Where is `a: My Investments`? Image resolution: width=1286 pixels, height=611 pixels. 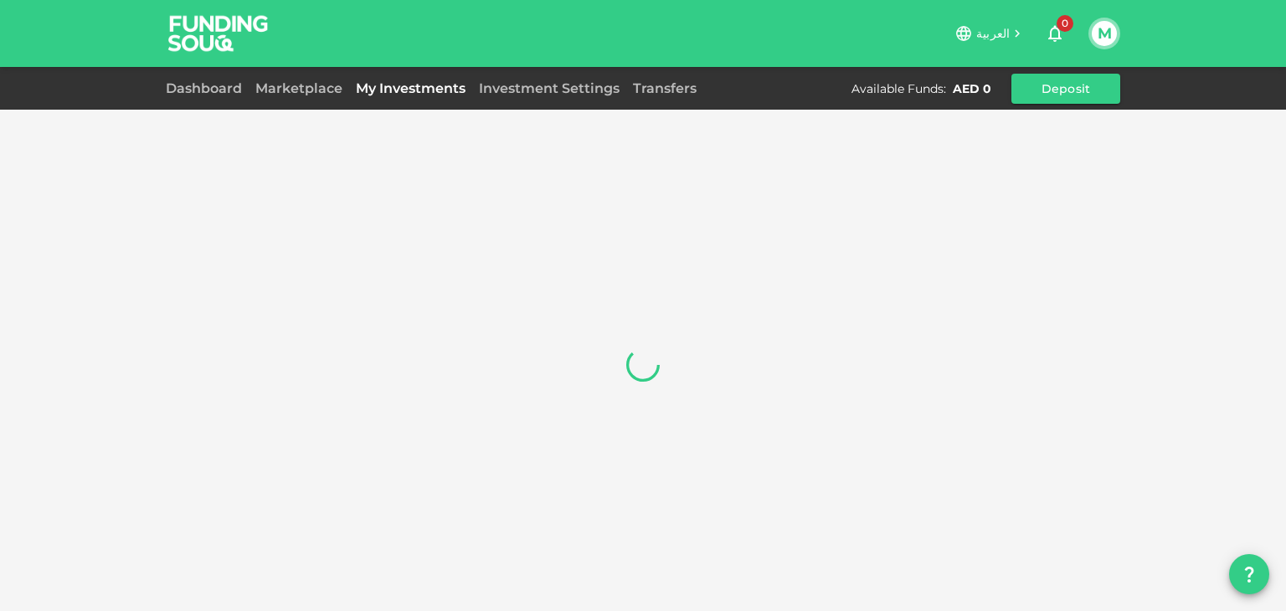 a: My Investments is located at coordinates (410, 88).